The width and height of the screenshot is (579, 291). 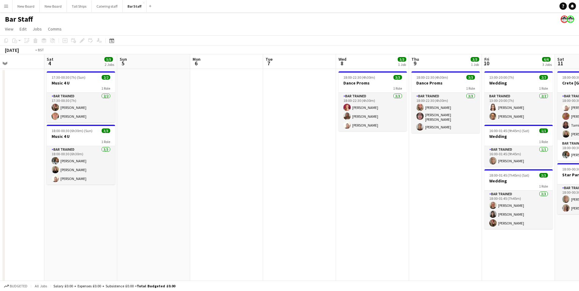 What do you see at coordinates (547, 64) in the screenshot?
I see `div: 3 Jobs` at bounding box center [547, 64].